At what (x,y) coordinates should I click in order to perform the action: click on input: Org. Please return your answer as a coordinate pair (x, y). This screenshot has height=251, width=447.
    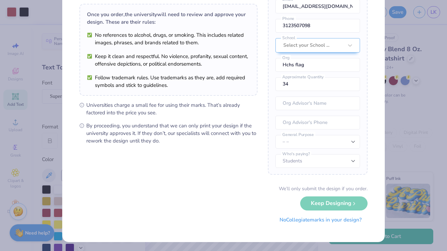
    Looking at the image, I should click on (317, 65).